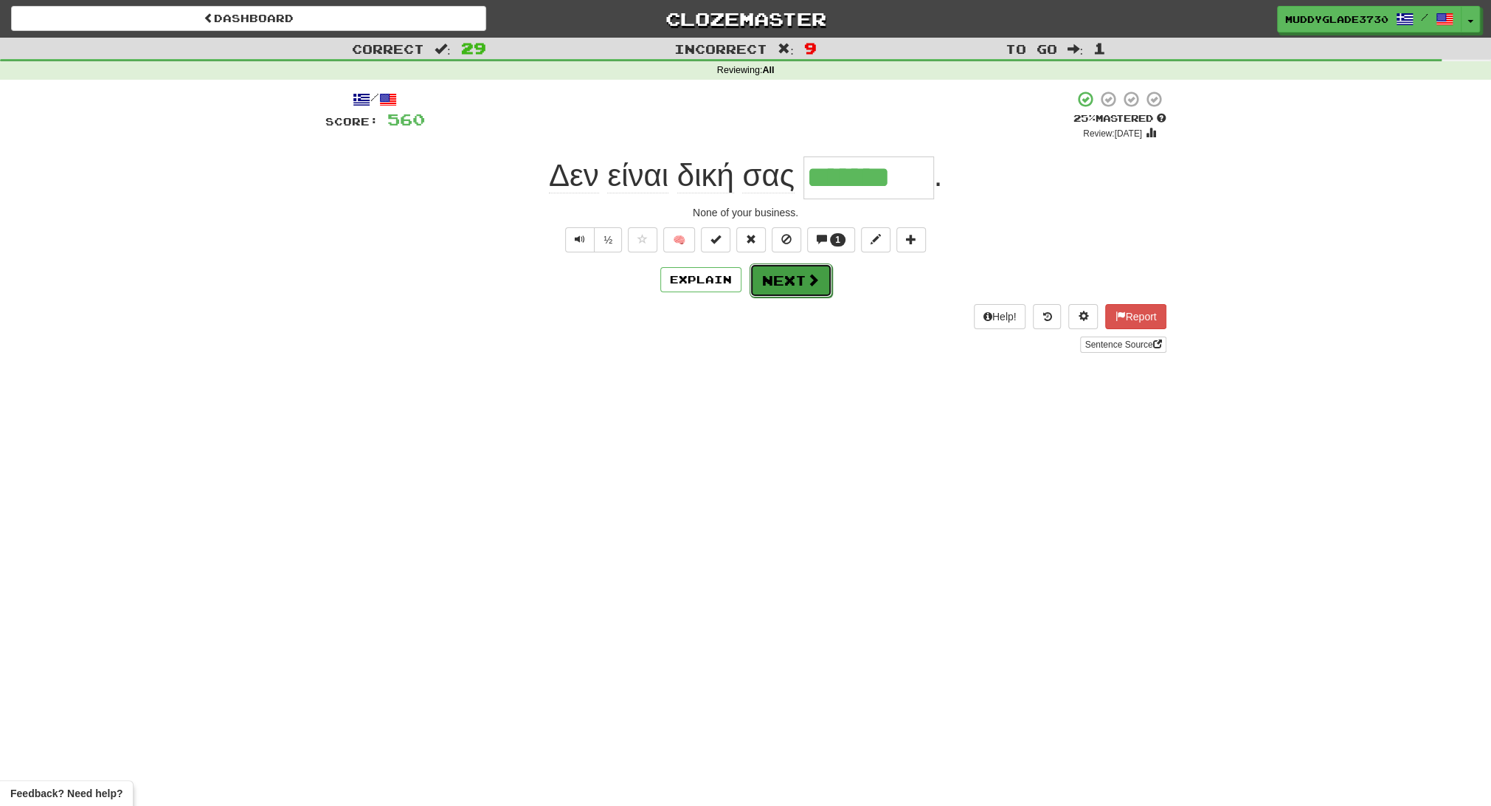 Image resolution: width=1491 pixels, height=806 pixels. What do you see at coordinates (911, 240) in the screenshot?
I see `button: Add to collection (alt+a)` at bounding box center [911, 240].